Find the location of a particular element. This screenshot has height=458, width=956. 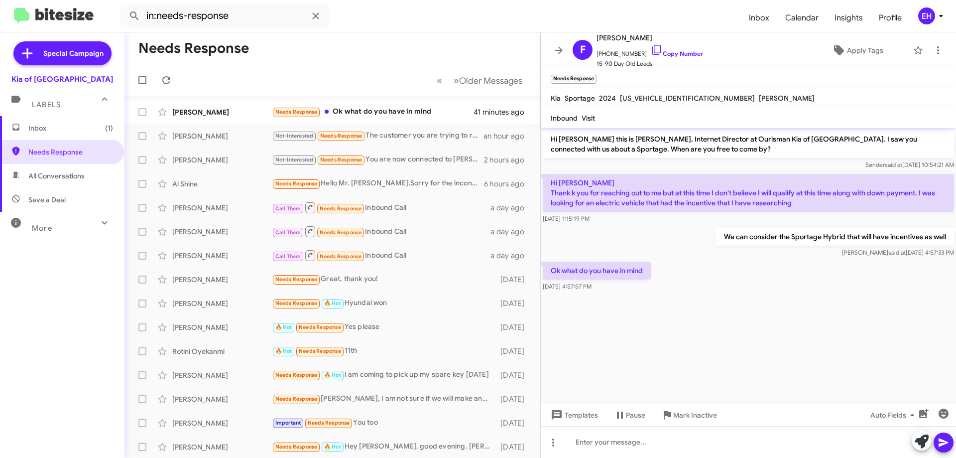

button: Mark Inactive is located at coordinates (689, 415).